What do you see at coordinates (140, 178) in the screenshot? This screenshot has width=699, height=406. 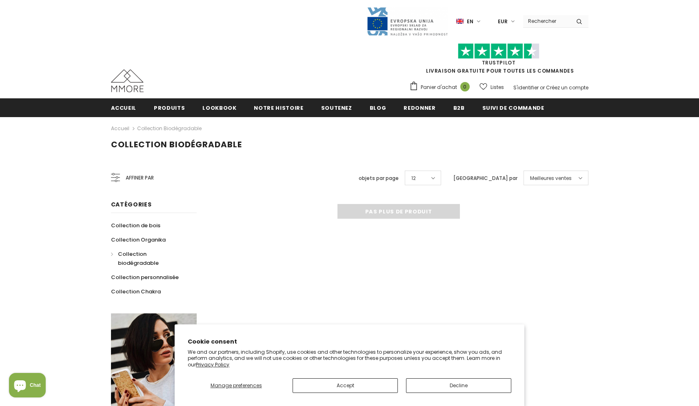 I see `span: Affiner par` at bounding box center [140, 178].